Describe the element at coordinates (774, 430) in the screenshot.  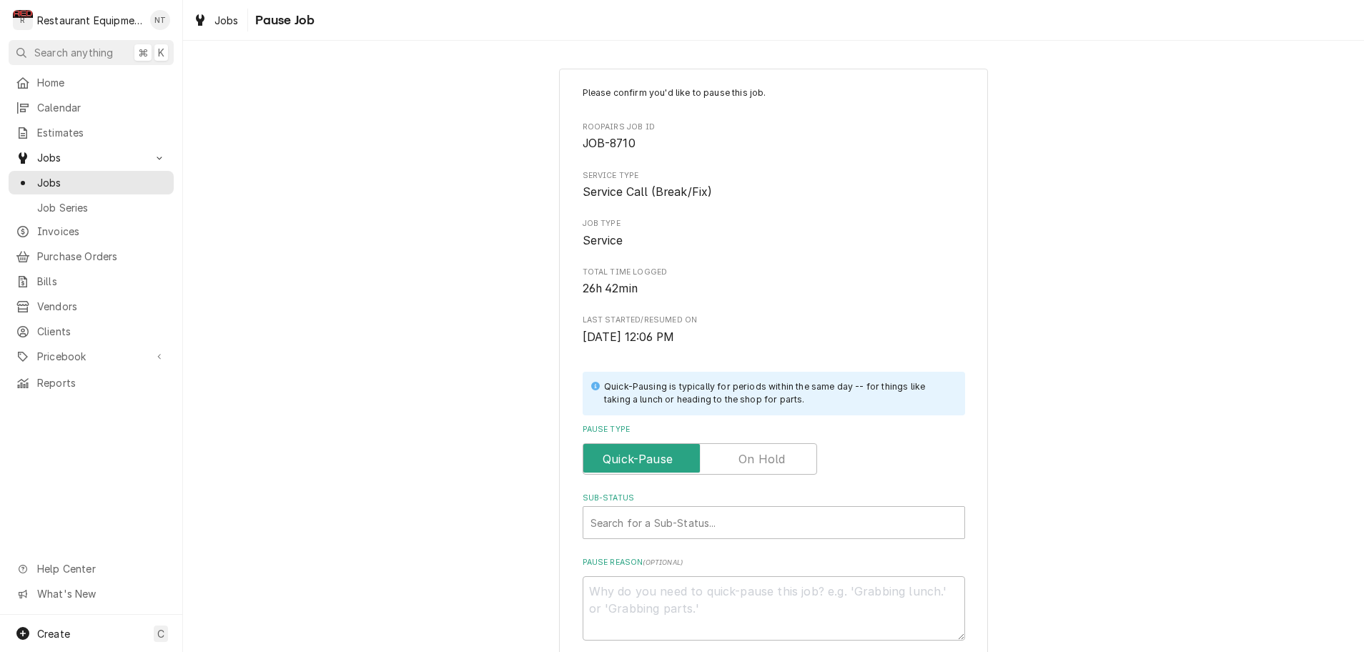
I see `label: Pause Type` at that location.